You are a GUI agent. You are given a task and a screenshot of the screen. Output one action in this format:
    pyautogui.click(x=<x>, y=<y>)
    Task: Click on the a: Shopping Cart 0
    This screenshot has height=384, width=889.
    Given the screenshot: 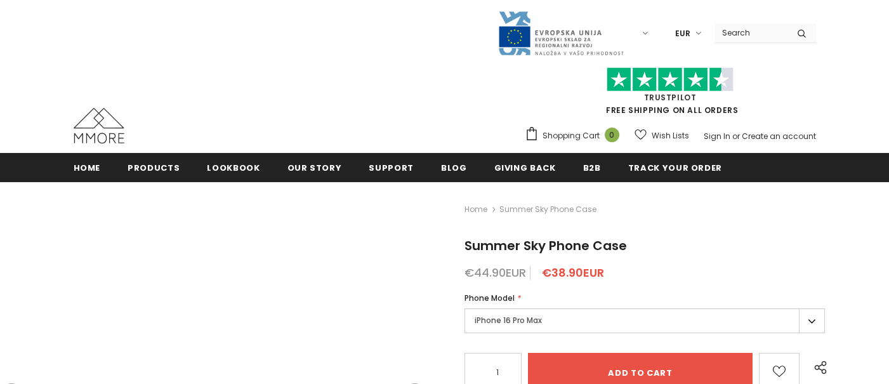 What is the action you would take?
    pyautogui.click(x=575, y=136)
    